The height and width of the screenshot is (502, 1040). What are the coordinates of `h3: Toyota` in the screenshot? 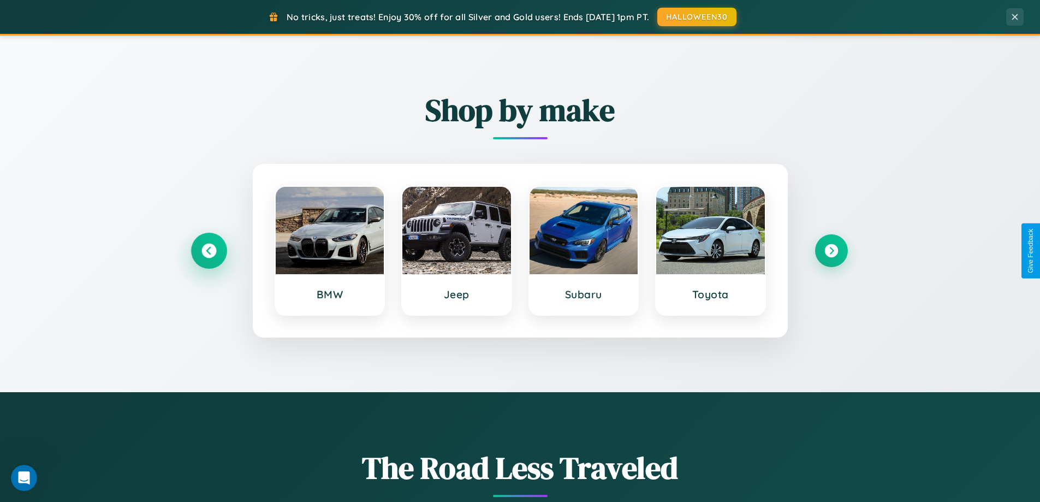 It's located at (710, 294).